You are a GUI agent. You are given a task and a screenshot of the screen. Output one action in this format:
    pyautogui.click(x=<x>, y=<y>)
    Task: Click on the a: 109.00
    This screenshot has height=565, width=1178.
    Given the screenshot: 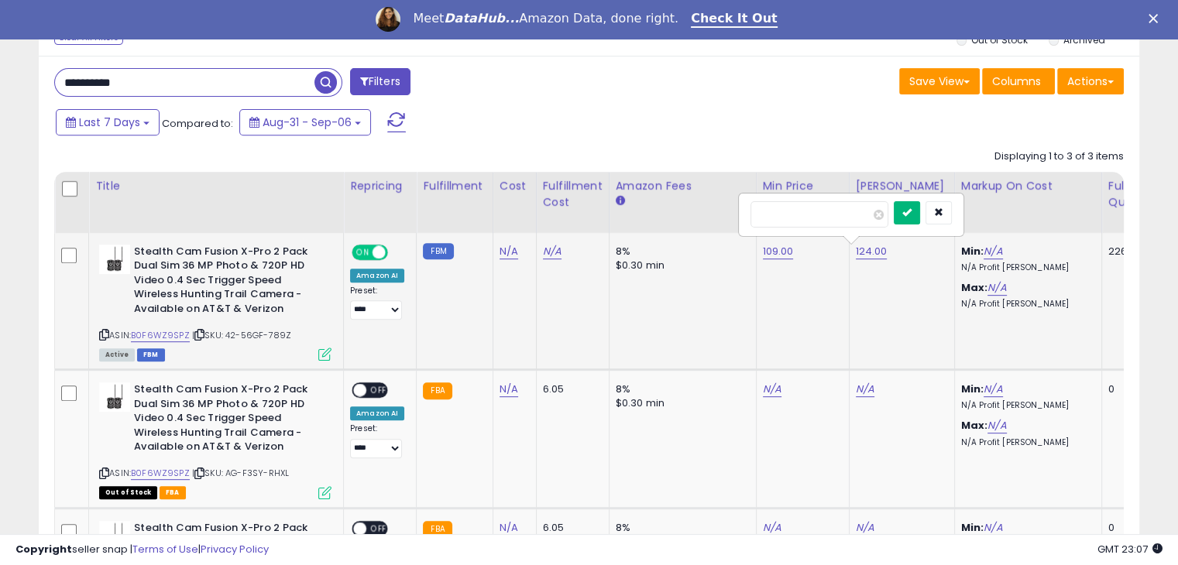 What is the action you would take?
    pyautogui.click(x=778, y=252)
    